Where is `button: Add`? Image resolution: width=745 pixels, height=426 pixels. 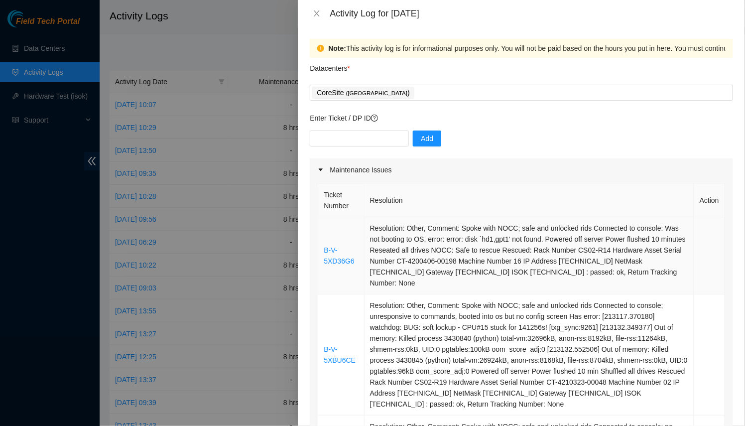 button: Add is located at coordinates (427, 138).